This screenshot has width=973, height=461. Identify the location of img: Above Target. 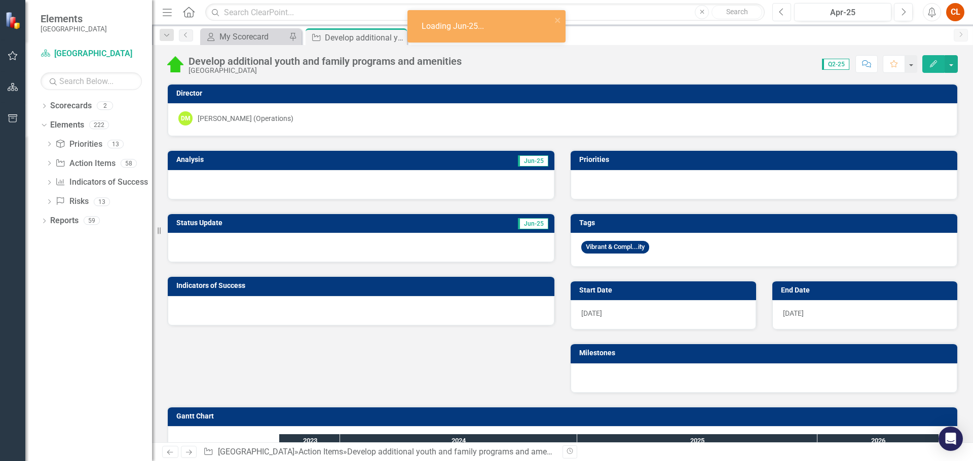
(175, 64).